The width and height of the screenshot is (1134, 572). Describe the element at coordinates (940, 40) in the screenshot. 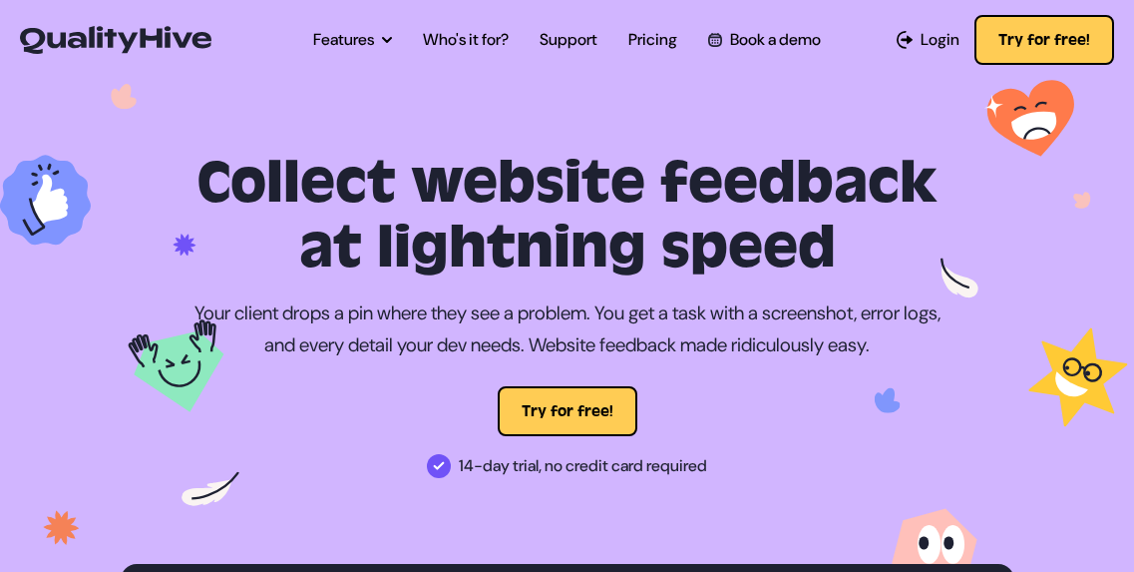

I see `span: Login` at that location.